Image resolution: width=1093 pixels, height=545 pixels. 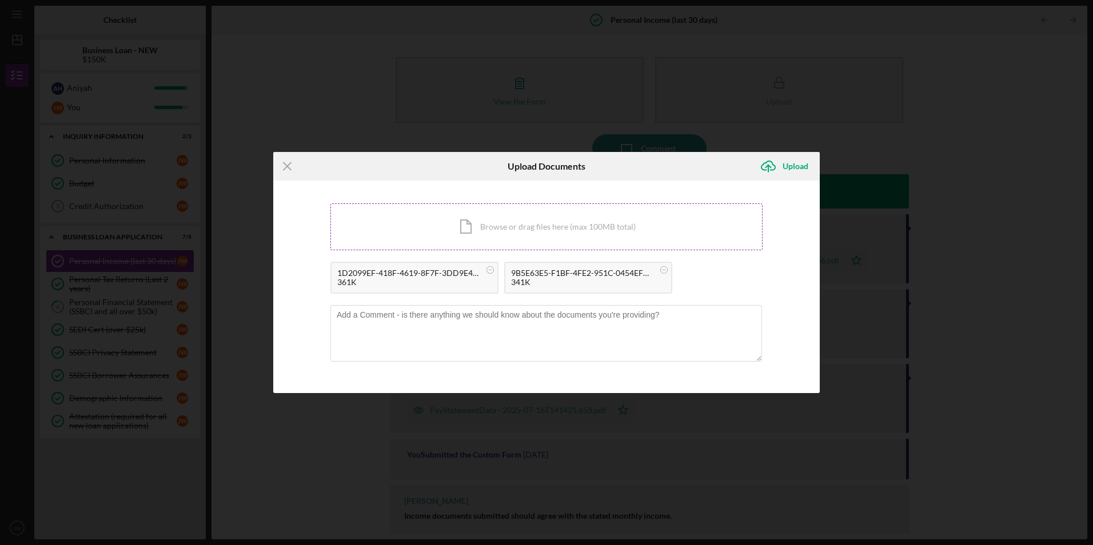 What do you see at coordinates (409, 273) in the screenshot?
I see `div: 1D2099EF-418F-4619-8F7F-3DD9E458A0D7-list.pdf` at bounding box center [409, 273].